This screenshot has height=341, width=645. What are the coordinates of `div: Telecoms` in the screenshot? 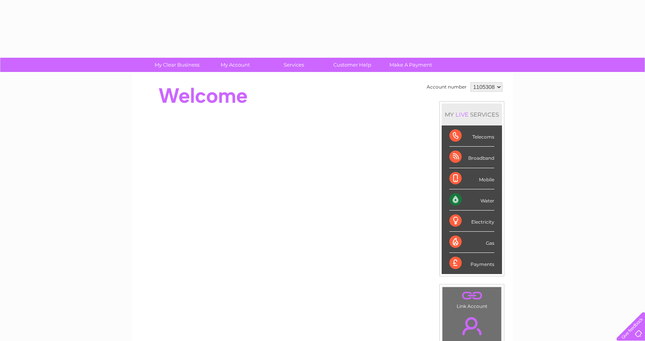 It's located at (472, 136).